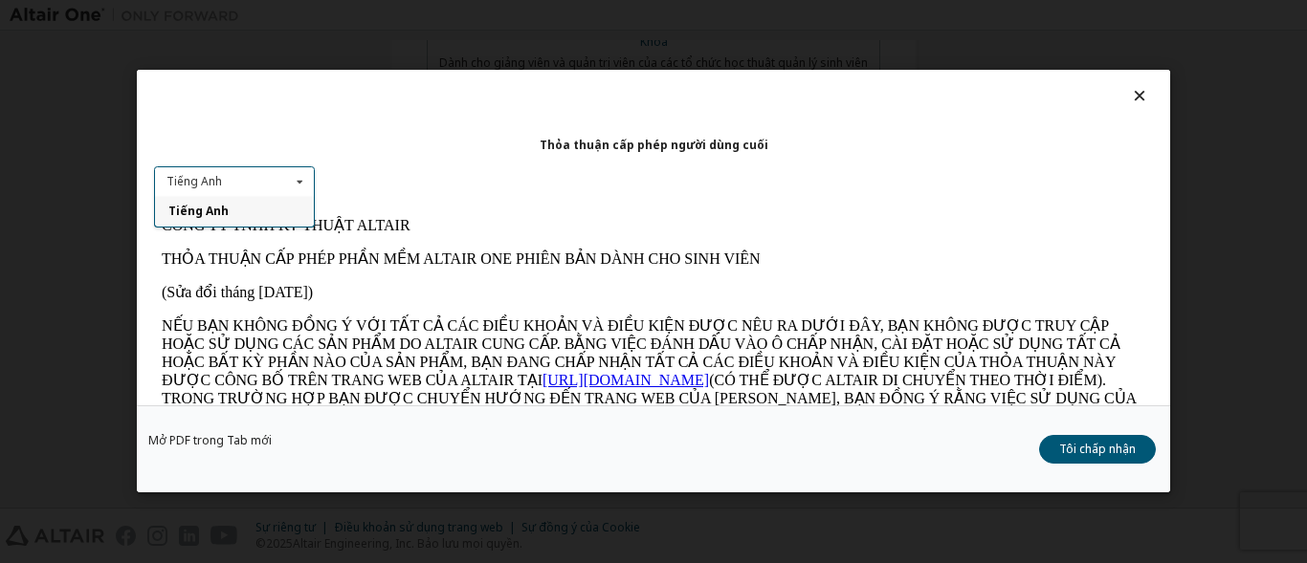  I want to click on font: CÔNG TY TNHH KỸ THUẬT ALTAIR, so click(132, 16).